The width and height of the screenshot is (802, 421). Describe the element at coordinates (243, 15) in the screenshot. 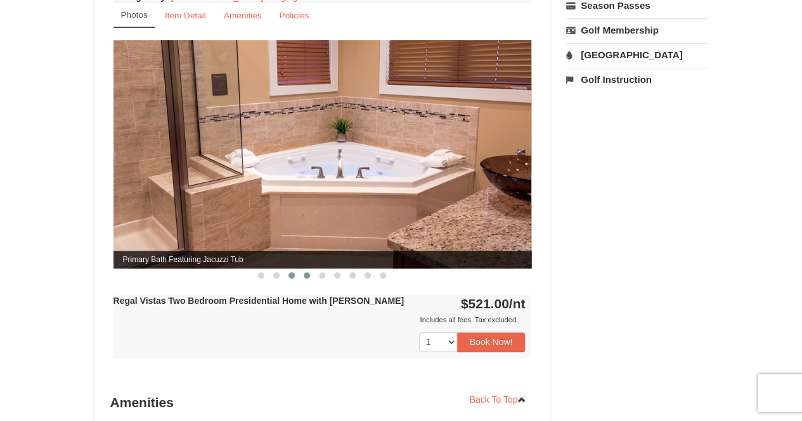

I see `a: Amenities` at that location.